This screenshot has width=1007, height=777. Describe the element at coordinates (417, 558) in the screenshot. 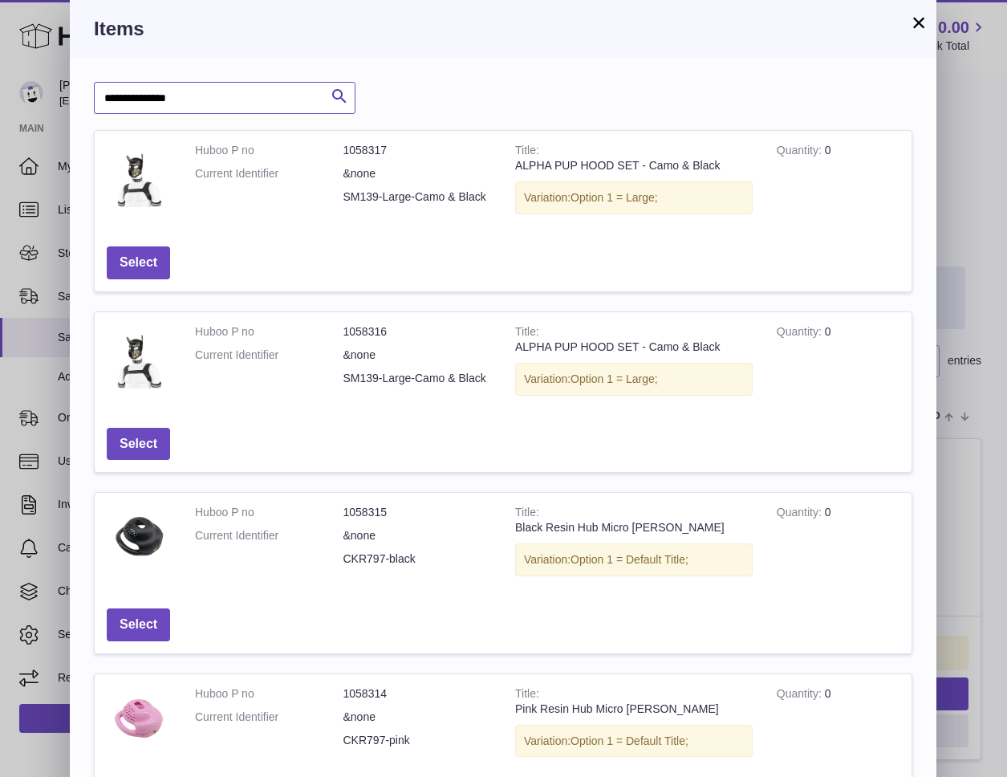

I see `dd: CKR797-black` at that location.